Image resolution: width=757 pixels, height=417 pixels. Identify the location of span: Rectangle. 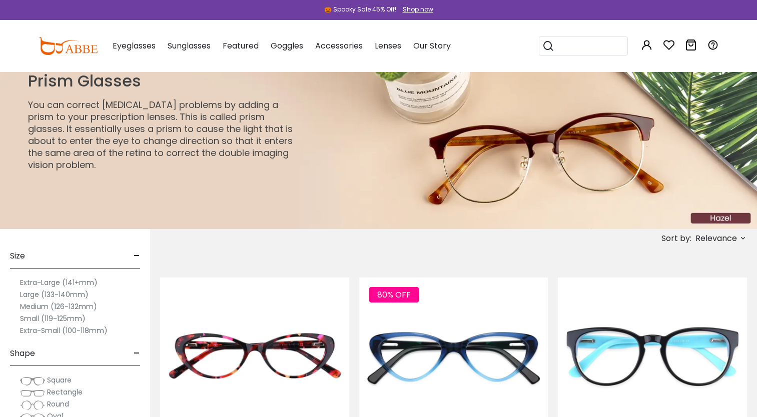
(65, 392).